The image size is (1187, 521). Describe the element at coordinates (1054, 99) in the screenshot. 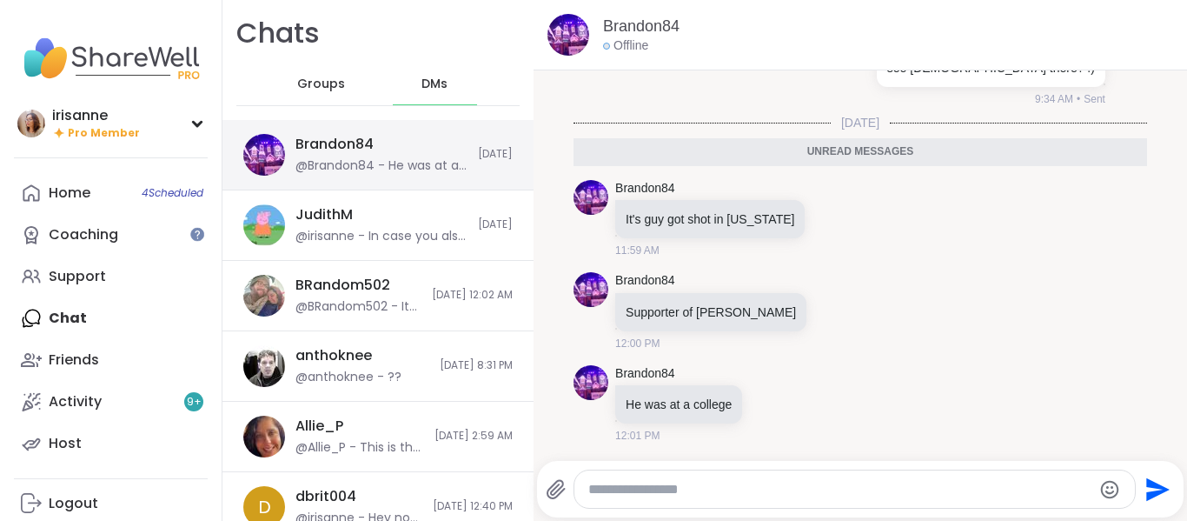

I see `span: 9:34 AM` at that location.